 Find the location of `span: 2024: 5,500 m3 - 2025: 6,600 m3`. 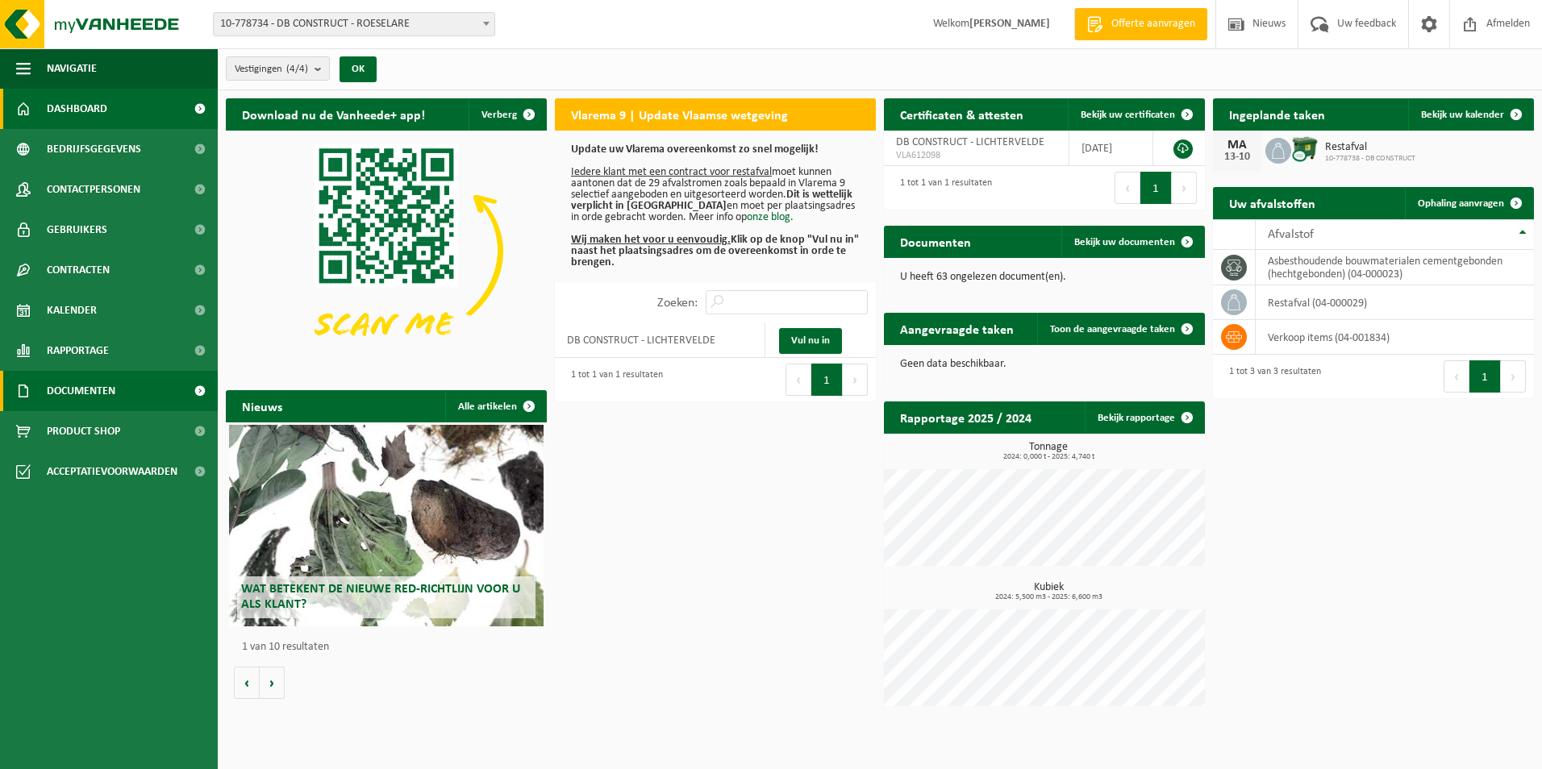

span: 2024: 5,500 m3 - 2025: 6,600 m3 is located at coordinates (1048, 597).